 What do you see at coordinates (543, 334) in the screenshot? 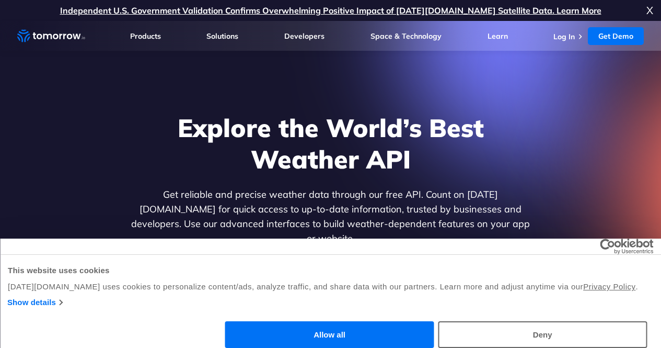
I see `button: Deny` at bounding box center [543, 334].